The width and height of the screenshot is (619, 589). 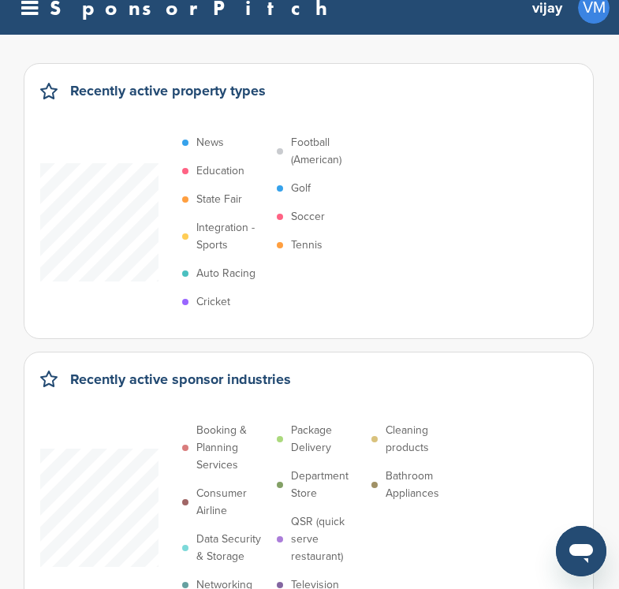 What do you see at coordinates (233, 237) in the screenshot?
I see `p: Integration - Sports` at bounding box center [233, 237].